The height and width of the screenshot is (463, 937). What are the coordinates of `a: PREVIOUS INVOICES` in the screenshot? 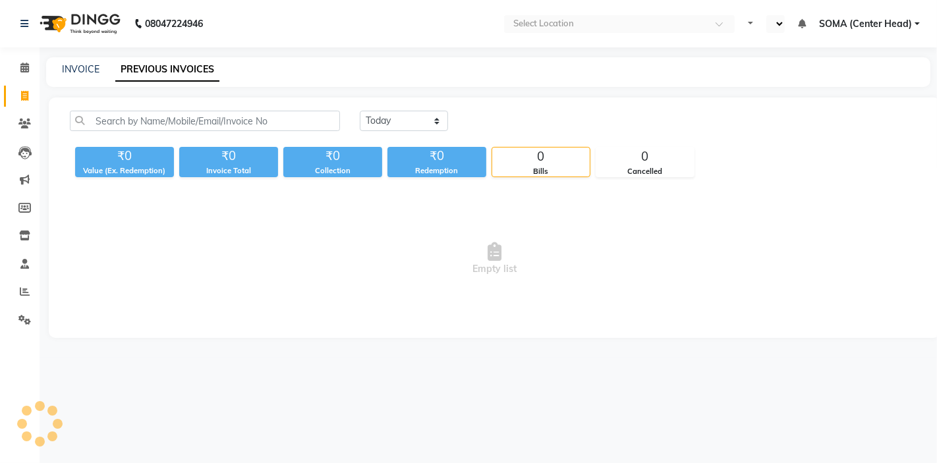 It's located at (167, 70).